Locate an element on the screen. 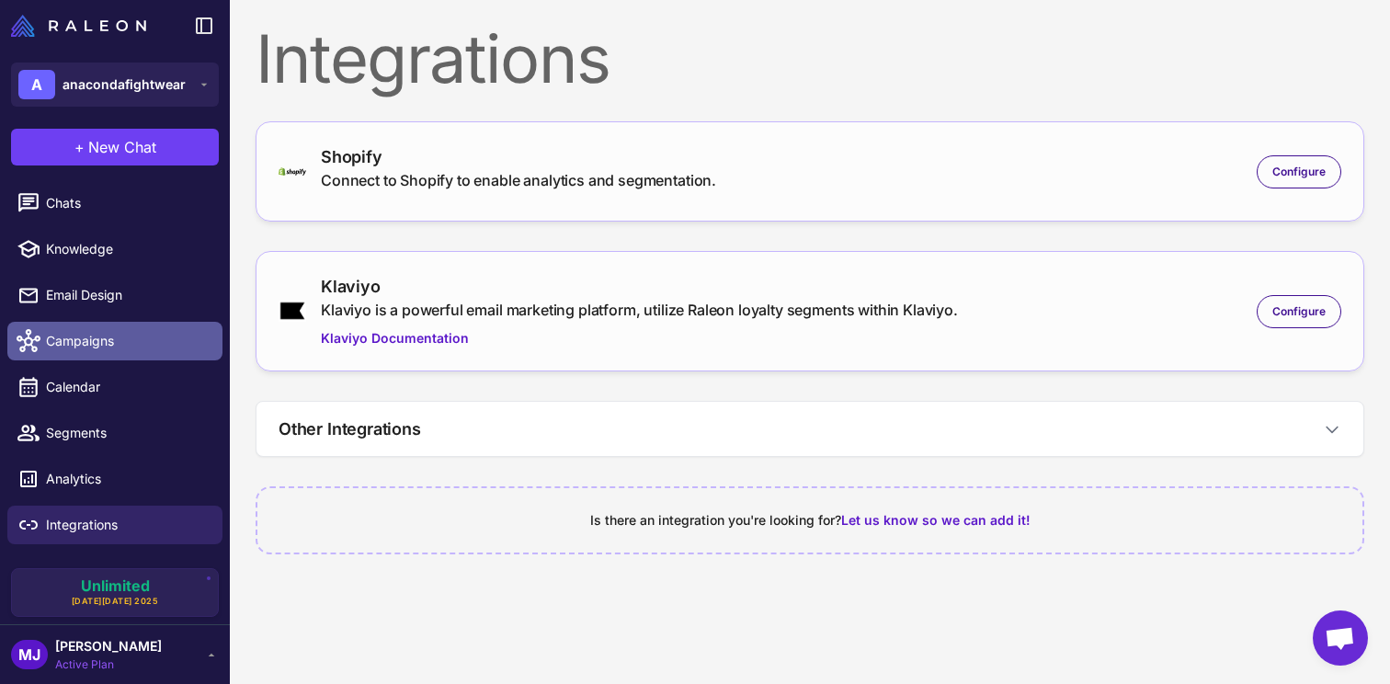 Image resolution: width=1390 pixels, height=684 pixels. span: Segments is located at coordinates (127, 433).